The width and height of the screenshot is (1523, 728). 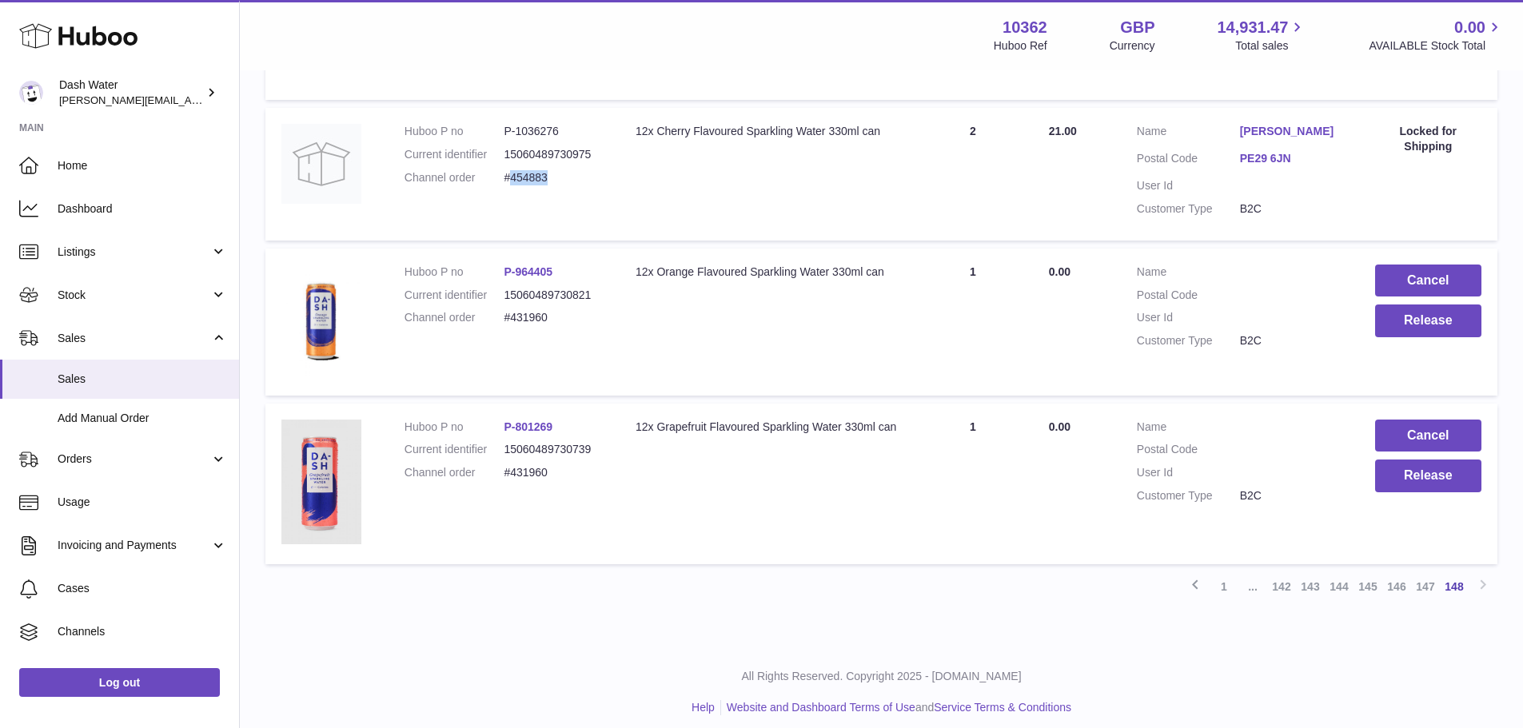 I want to click on dd: 15060489730975, so click(x=553, y=154).